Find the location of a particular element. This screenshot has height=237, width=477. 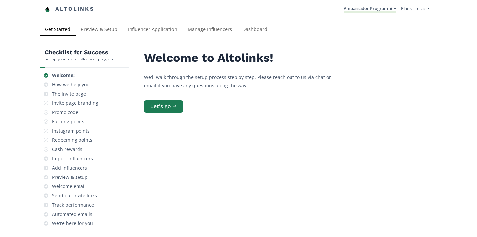

div: Welcome! is located at coordinates (63, 75).